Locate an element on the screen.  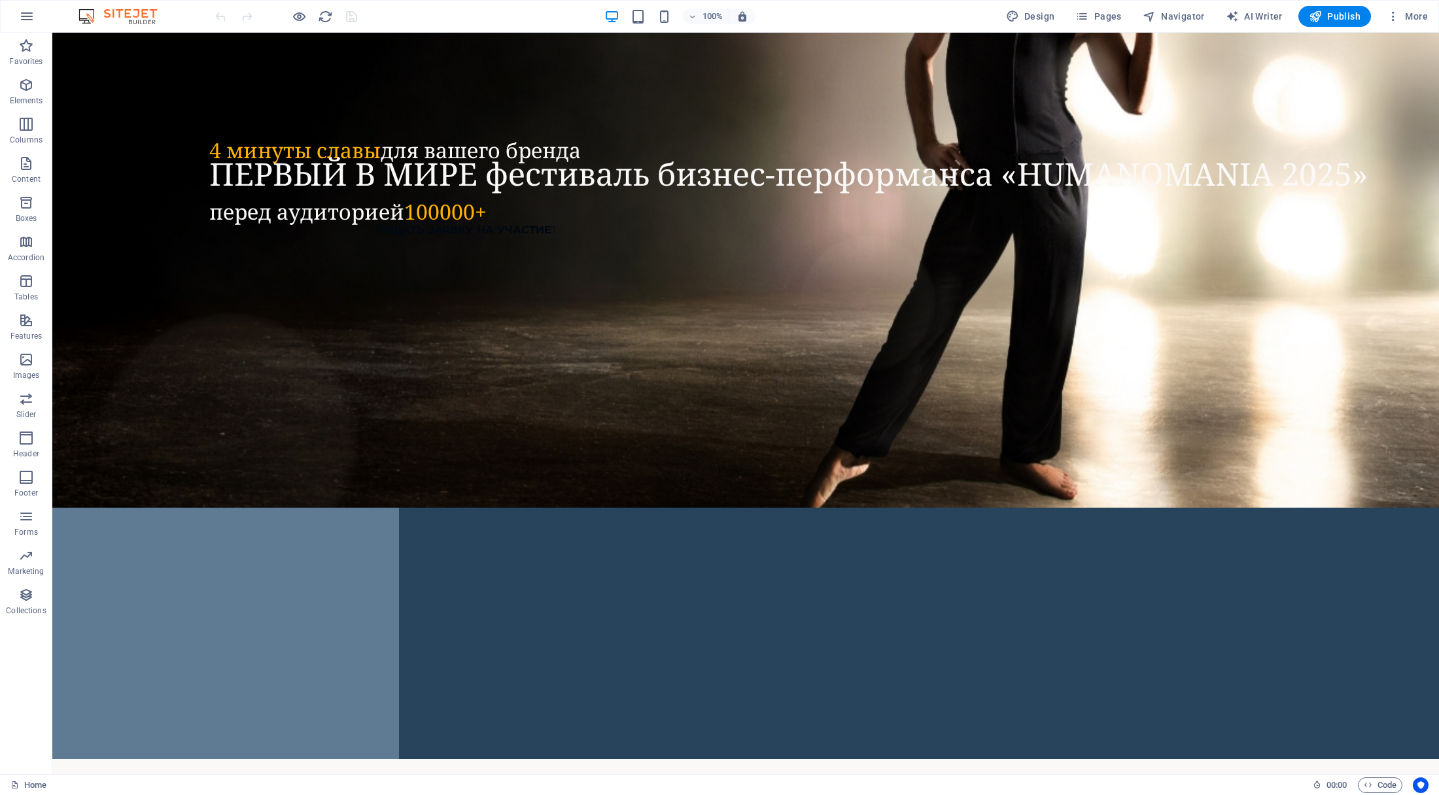
button: Code is located at coordinates (1380, 785).